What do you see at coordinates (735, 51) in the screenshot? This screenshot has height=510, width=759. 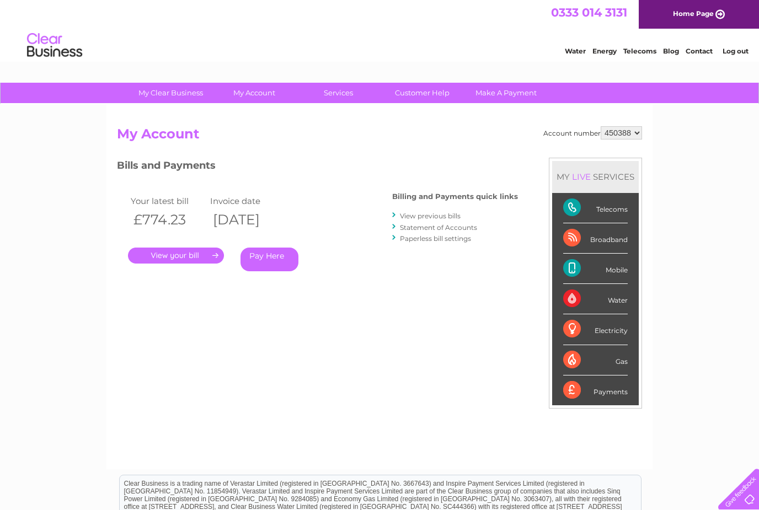 I see `a: Log out` at bounding box center [735, 51].